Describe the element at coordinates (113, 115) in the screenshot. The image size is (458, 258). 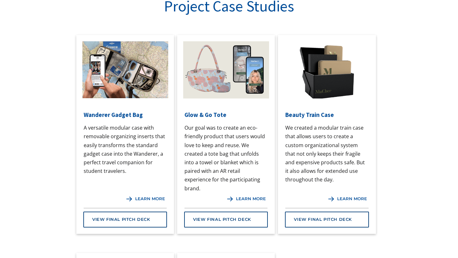
I see `h4: Wanderer Gadget Bag` at that location.